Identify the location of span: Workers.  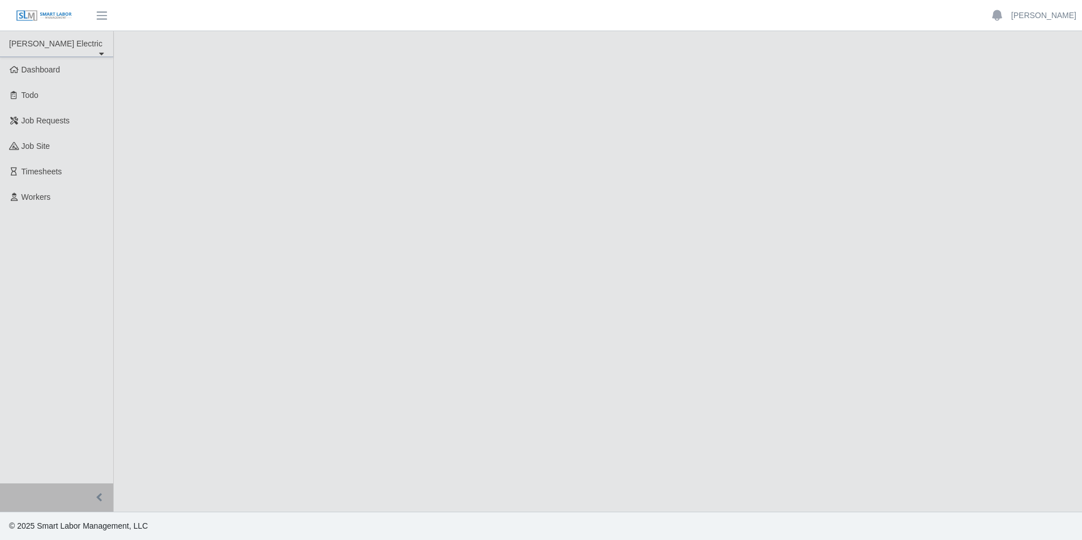
(36, 197).